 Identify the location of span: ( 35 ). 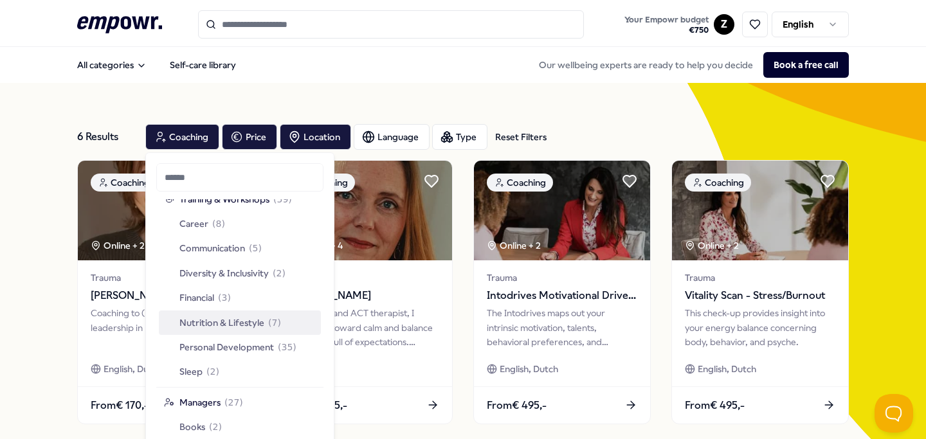
(287, 347).